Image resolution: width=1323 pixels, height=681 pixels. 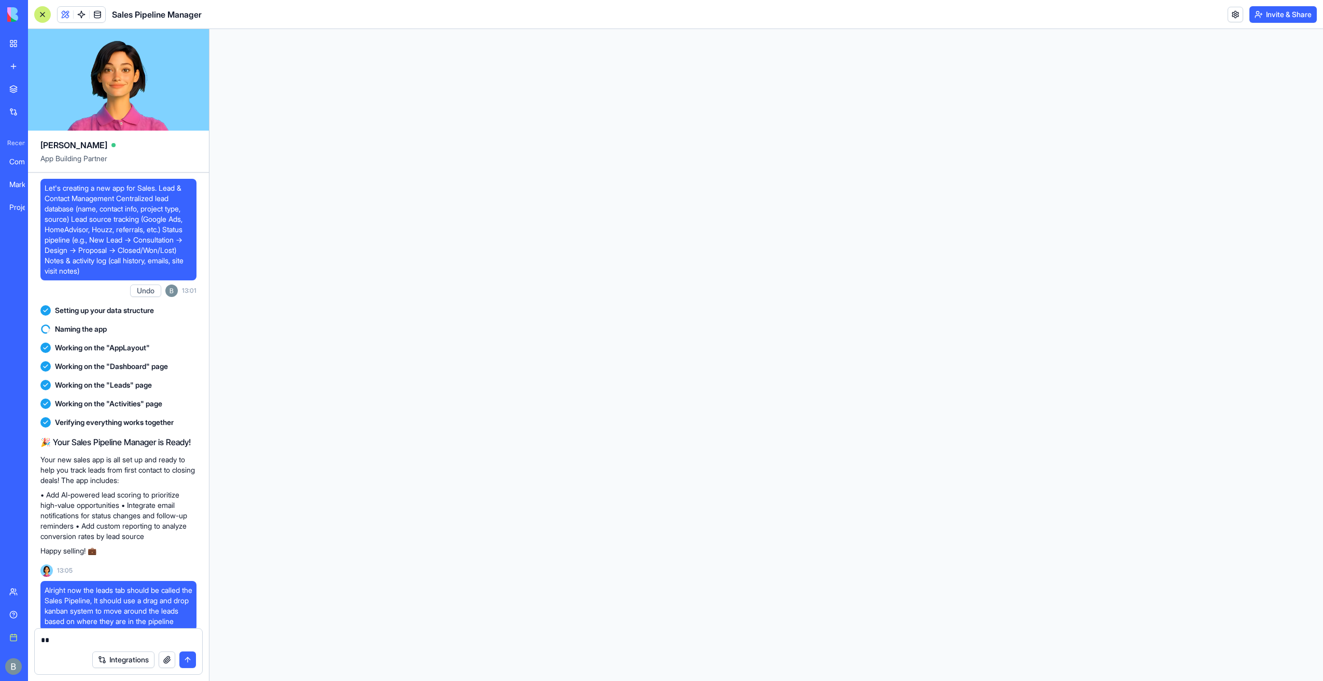 I want to click on a: Marketing Command Center, so click(x=24, y=185).